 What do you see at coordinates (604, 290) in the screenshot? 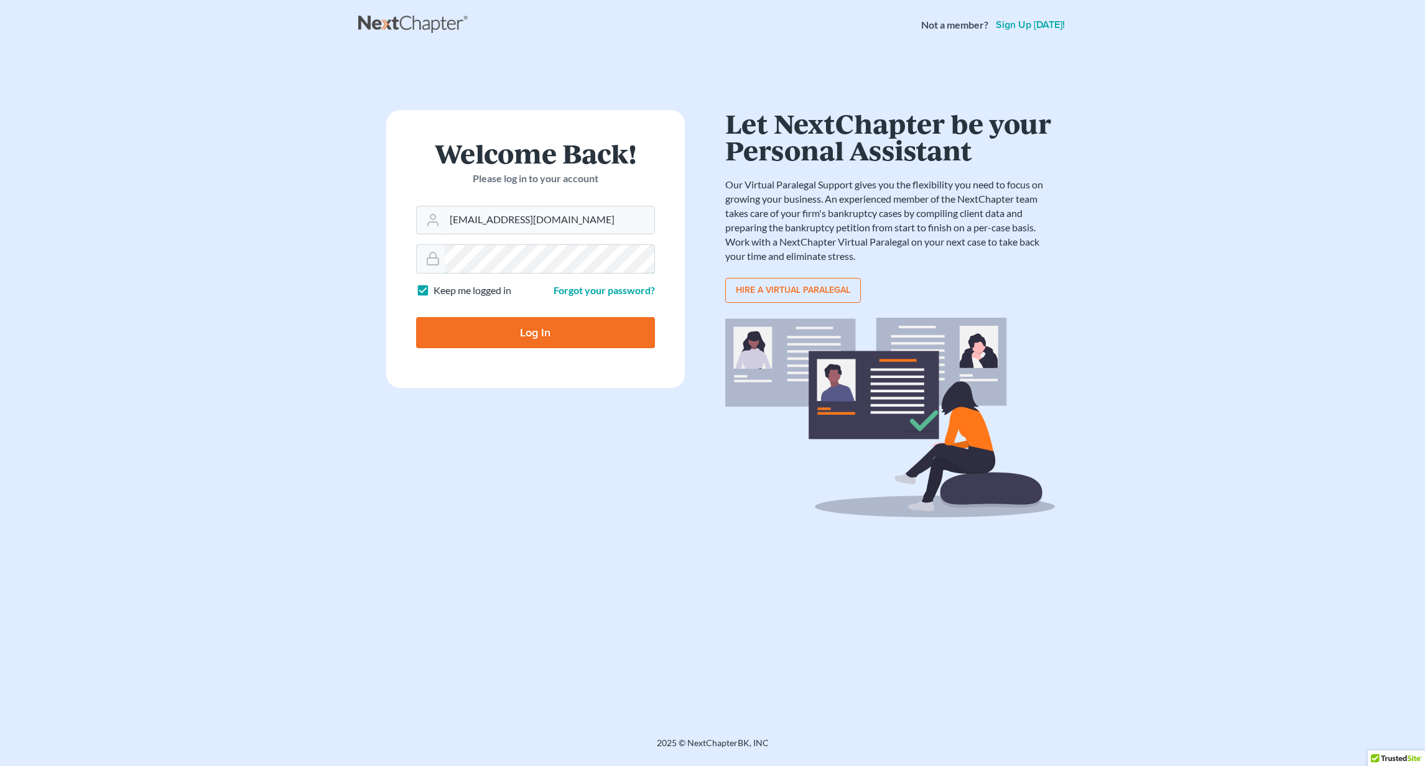
I see `a: Forgot your password?` at bounding box center [604, 290].